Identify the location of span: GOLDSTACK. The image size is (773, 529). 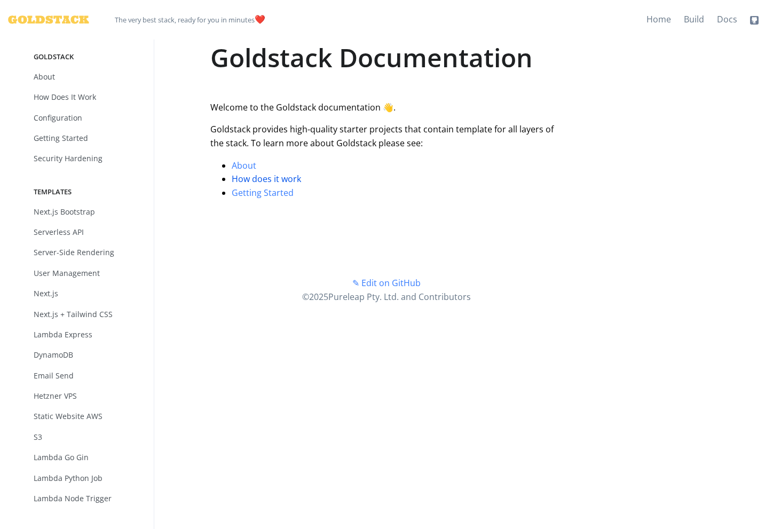
(48, 19).